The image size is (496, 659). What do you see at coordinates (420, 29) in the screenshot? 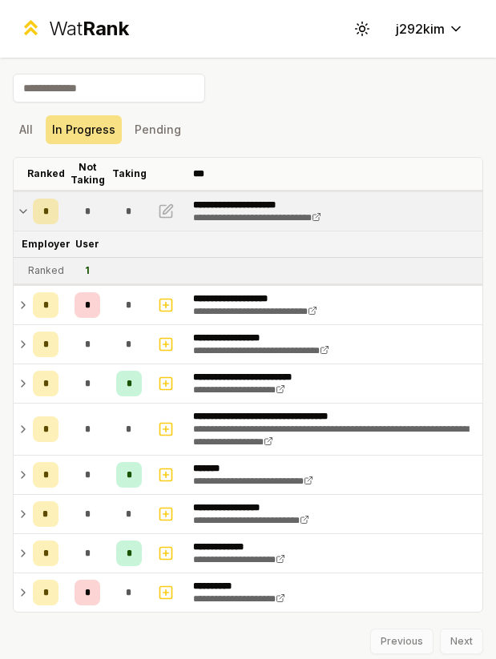
I see `span: j292kim` at bounding box center [420, 29].